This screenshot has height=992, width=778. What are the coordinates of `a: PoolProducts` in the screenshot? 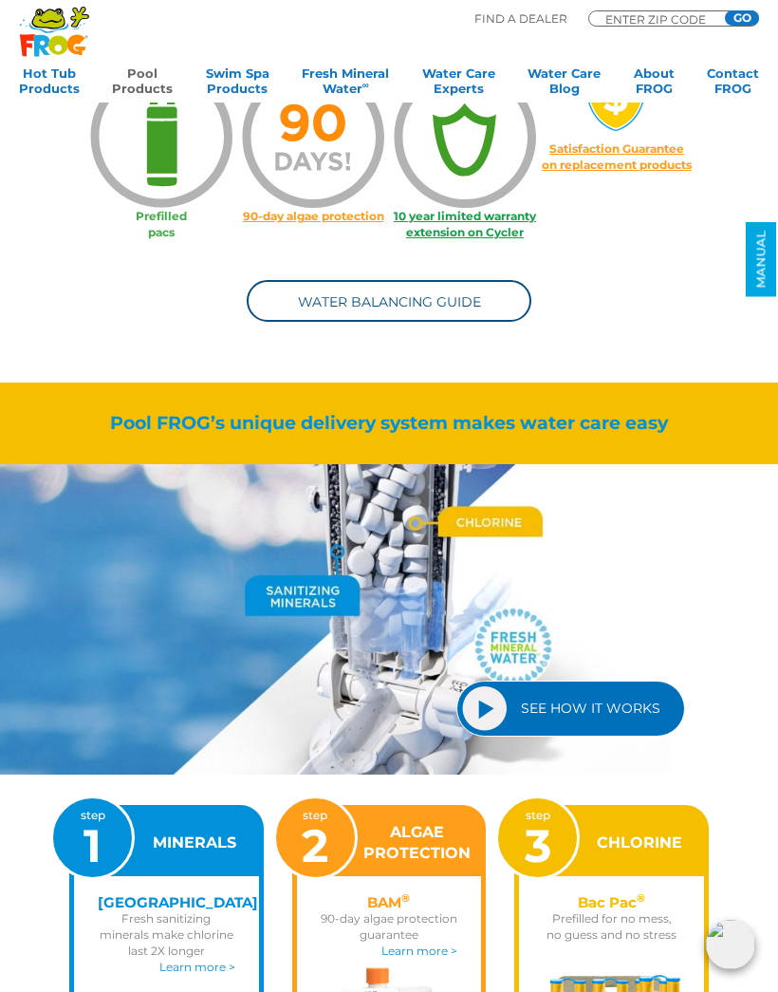 It's located at (142, 84).